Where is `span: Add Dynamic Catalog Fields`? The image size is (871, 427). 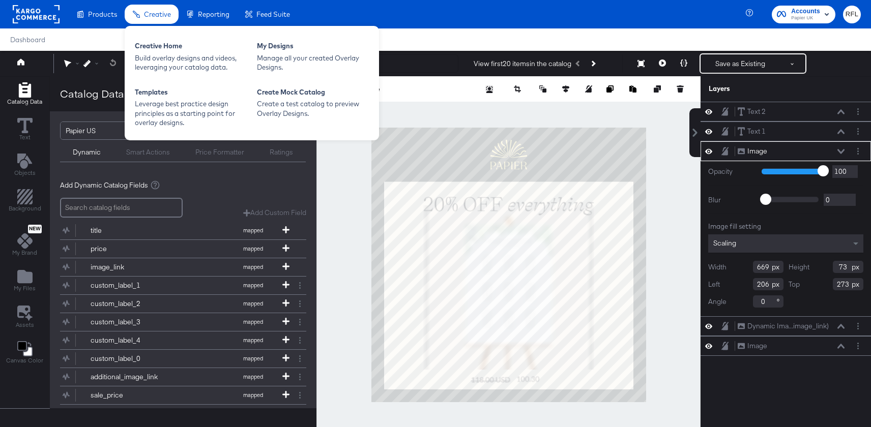 span: Add Dynamic Catalog Fields is located at coordinates (104, 185).